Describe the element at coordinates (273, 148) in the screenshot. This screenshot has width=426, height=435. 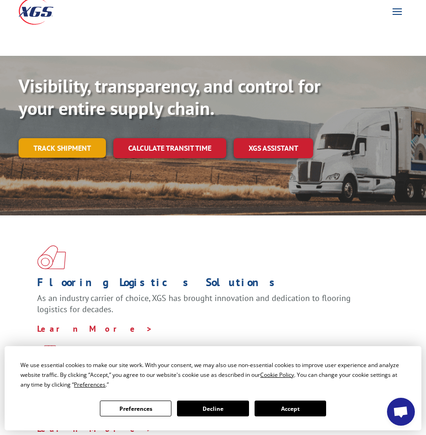
I see `a: XGS ASSISTANT` at that location.